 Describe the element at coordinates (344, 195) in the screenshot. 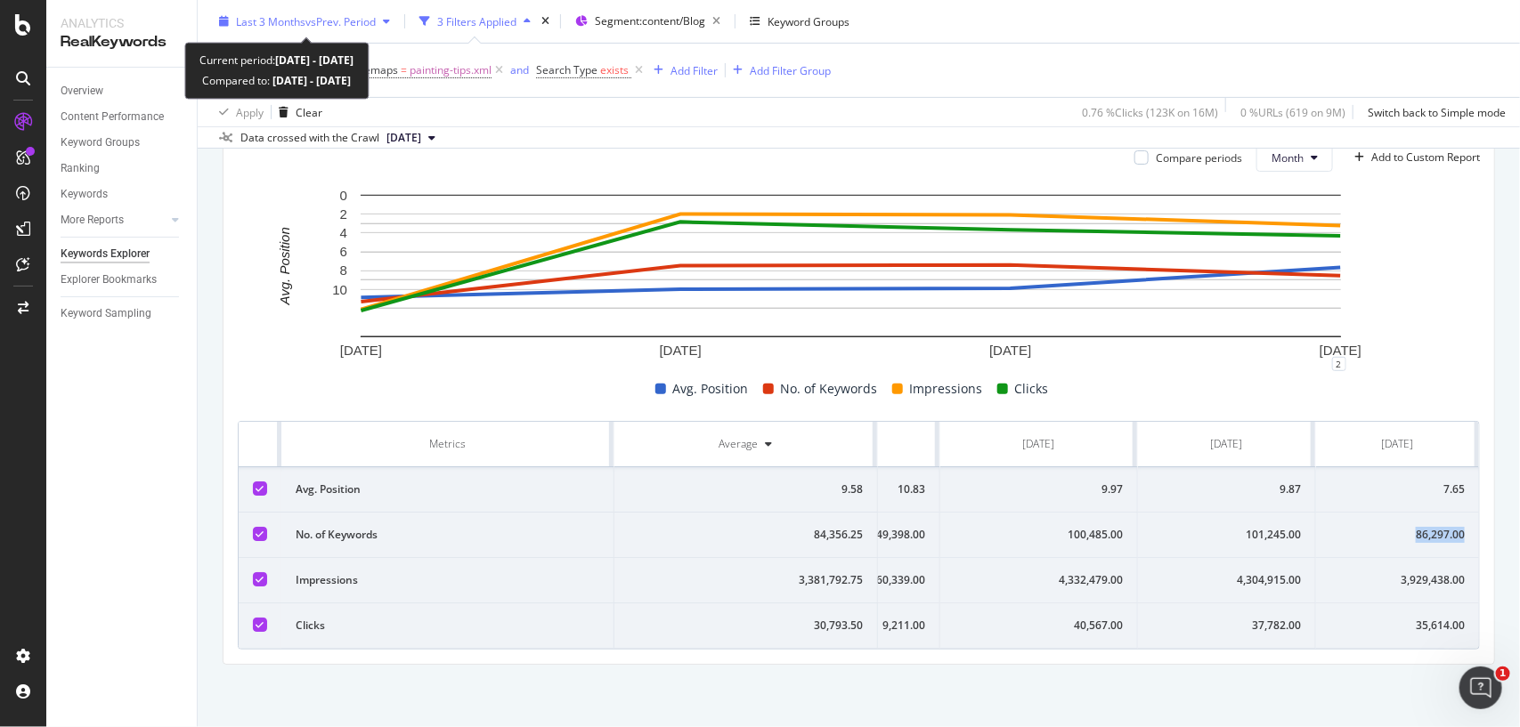

I see `text: 0` at that location.